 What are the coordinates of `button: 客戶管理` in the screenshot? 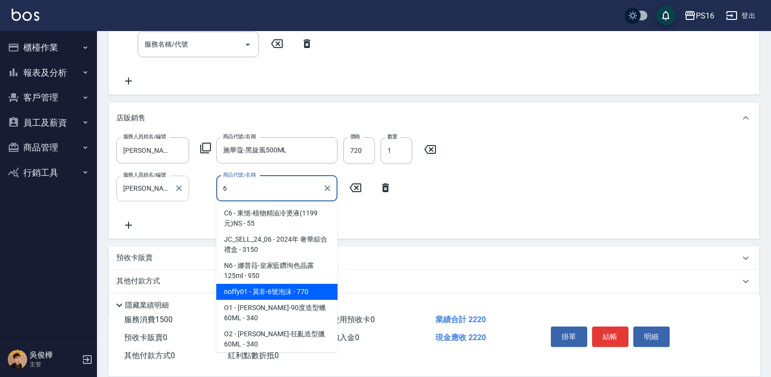 It's located at (48, 97).